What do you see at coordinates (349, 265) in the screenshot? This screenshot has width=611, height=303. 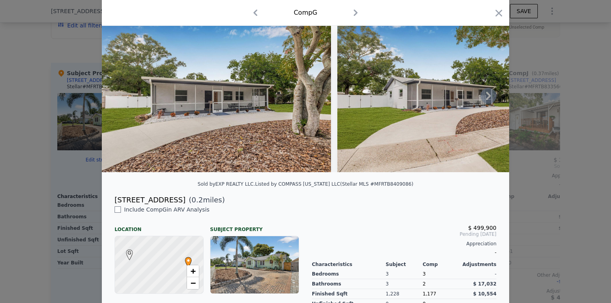 I see `div: Characteristics` at bounding box center [349, 265].